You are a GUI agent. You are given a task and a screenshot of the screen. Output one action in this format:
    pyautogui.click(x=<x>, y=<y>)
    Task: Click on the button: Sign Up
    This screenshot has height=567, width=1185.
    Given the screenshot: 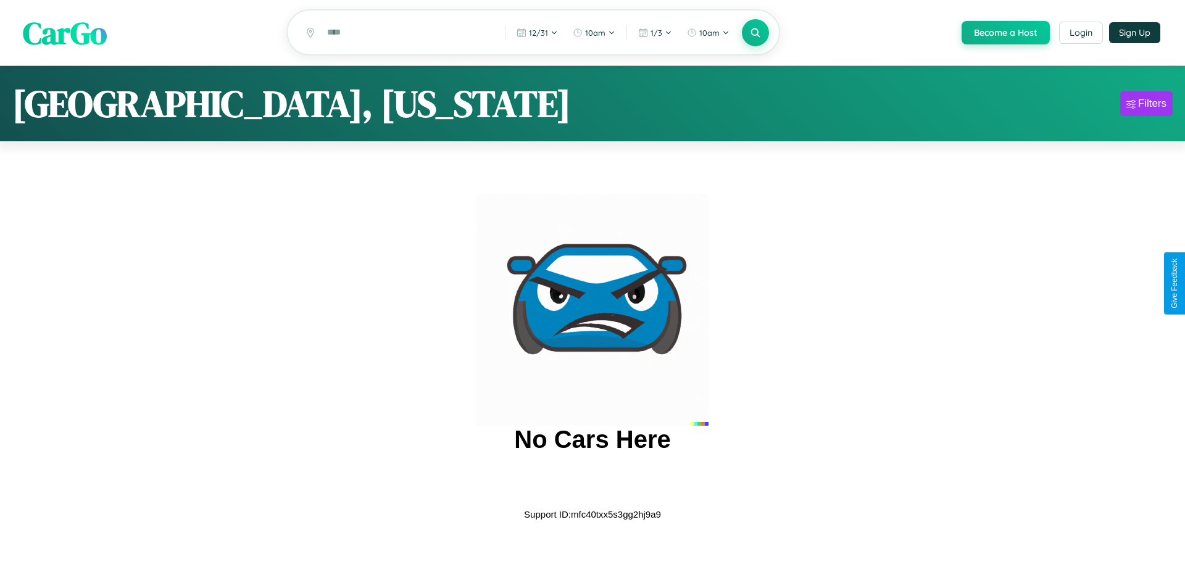 What is the action you would take?
    pyautogui.click(x=1134, y=33)
    